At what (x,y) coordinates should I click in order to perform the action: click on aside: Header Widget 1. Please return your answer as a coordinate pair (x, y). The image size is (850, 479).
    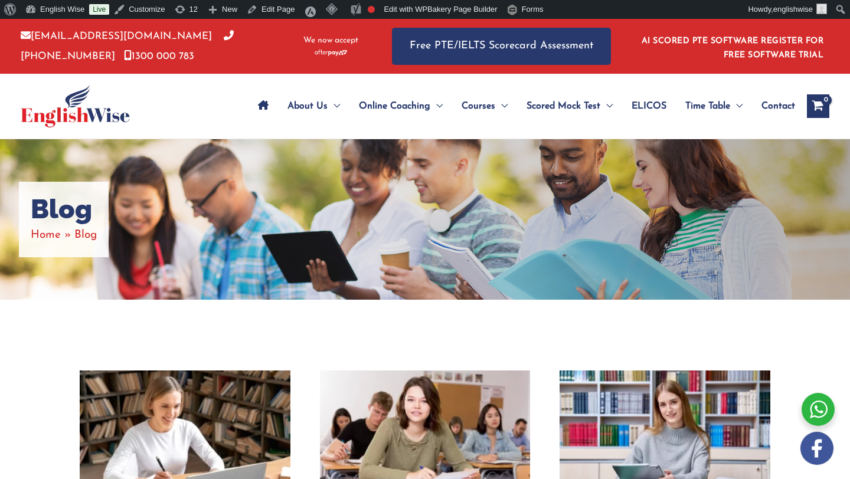
    Looking at the image, I should click on (732, 46).